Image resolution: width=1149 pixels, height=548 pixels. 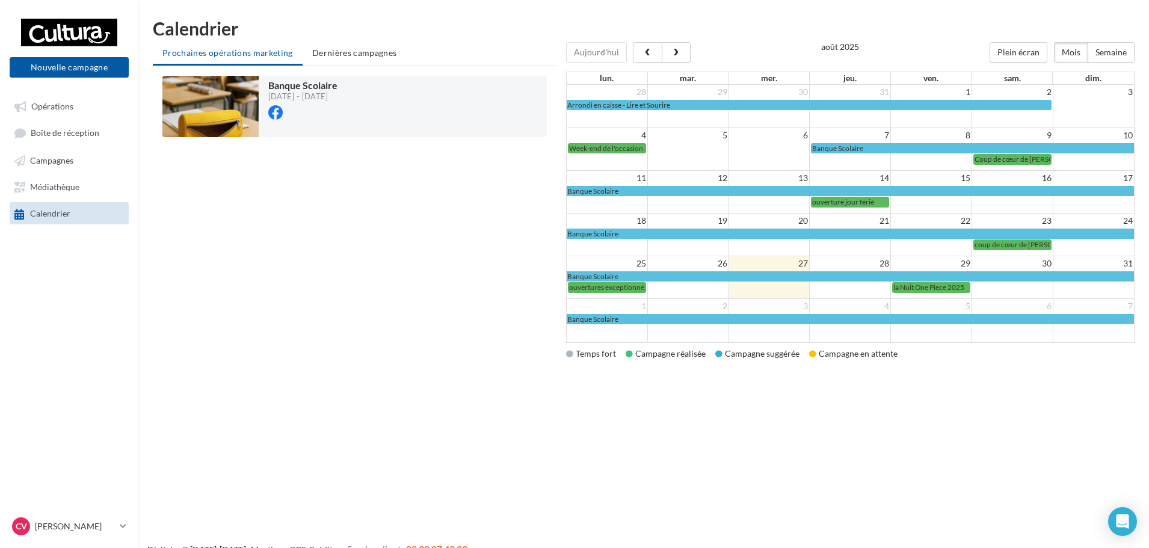 I want to click on h1: Calendrier, so click(x=644, y=28).